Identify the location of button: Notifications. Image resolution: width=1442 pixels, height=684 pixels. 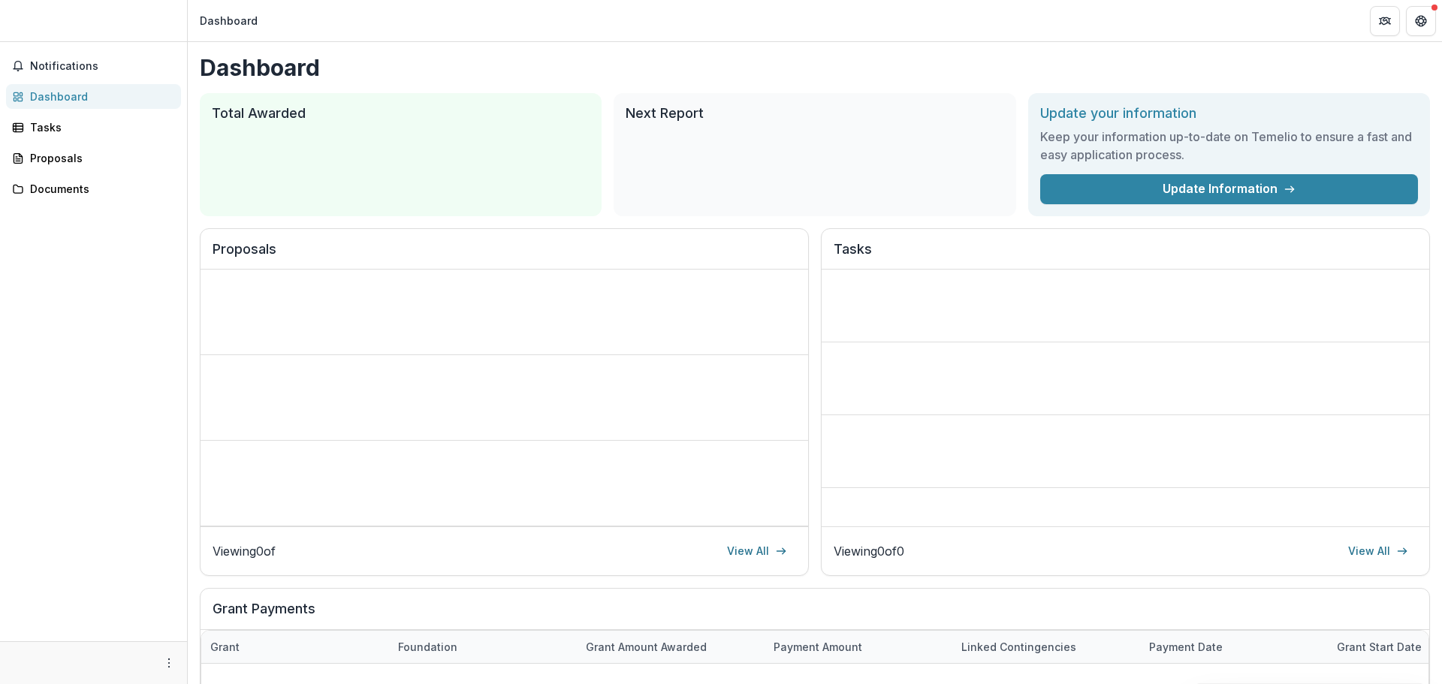
(93, 66).